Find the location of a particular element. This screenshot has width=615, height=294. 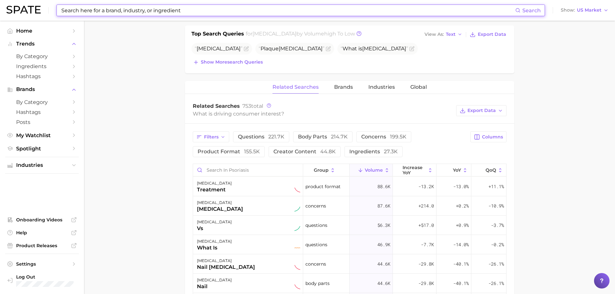

span: +214.0 is located at coordinates (426, 206).